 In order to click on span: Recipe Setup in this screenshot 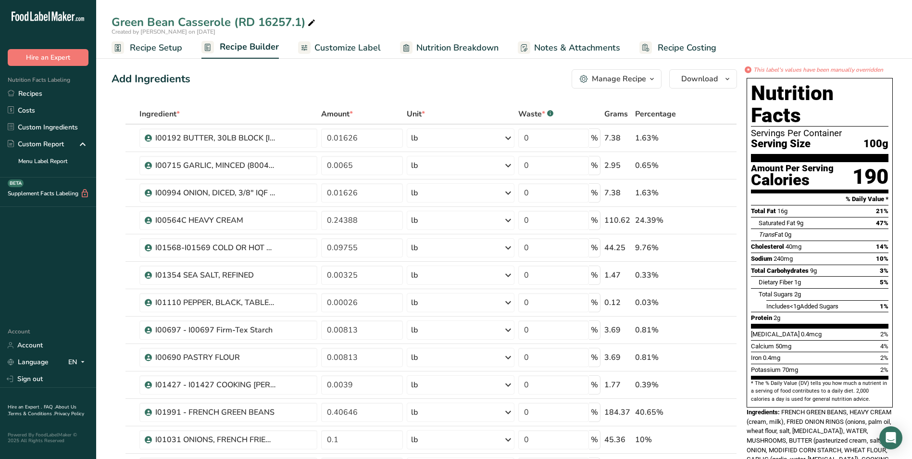, I will do `click(156, 48)`.